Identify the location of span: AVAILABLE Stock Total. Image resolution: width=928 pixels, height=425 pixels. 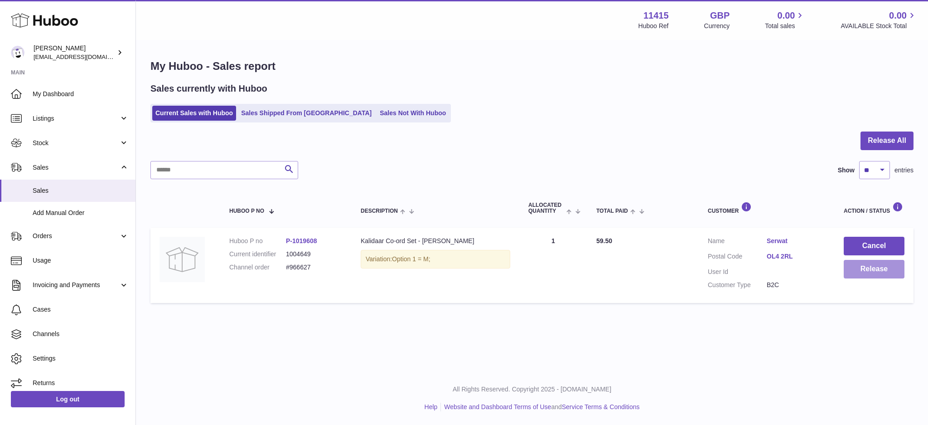
(879, 26).